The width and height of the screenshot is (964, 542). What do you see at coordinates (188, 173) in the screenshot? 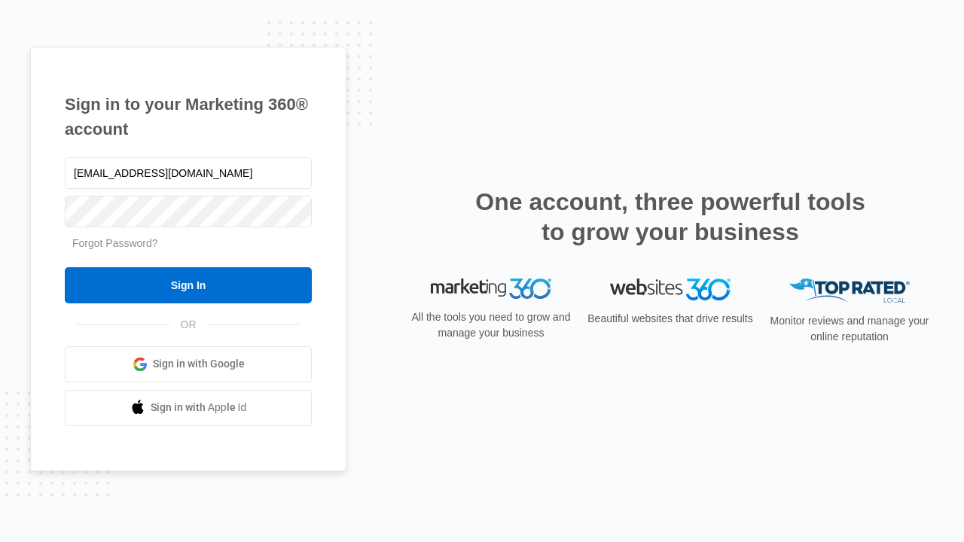
I see `input: Email` at bounding box center [188, 173].